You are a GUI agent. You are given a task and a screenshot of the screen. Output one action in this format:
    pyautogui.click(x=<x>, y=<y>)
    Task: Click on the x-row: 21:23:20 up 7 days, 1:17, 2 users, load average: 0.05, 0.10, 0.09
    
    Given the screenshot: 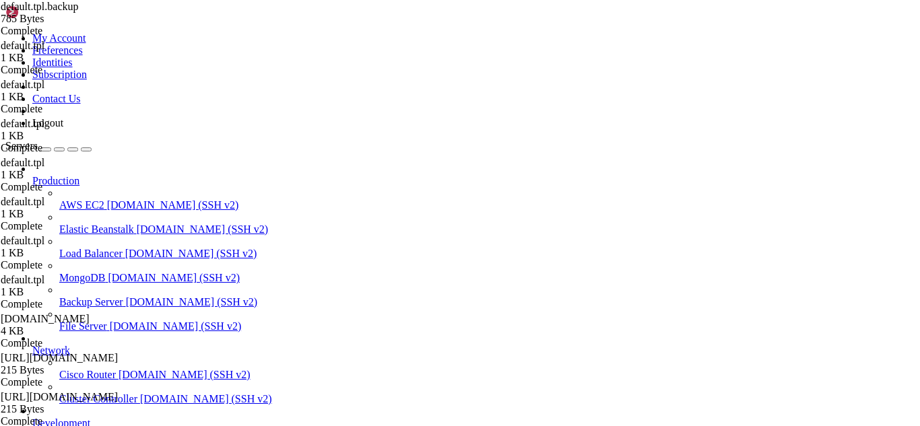 What is the action you would take?
    pyautogui.click(x=375, y=274)
    